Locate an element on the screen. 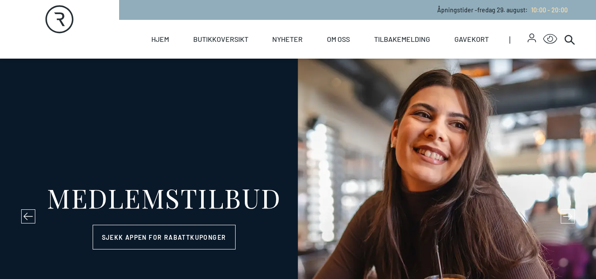  div: MEDLEMSTILBUD is located at coordinates (164, 197).